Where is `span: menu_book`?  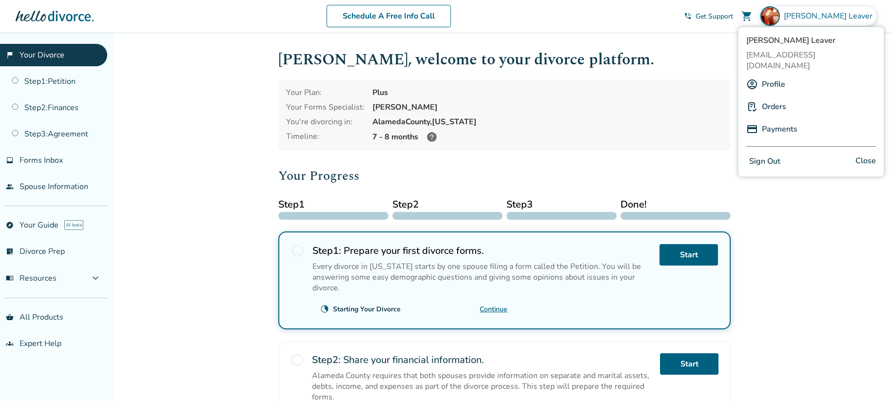 span: menu_book is located at coordinates (10, 278).